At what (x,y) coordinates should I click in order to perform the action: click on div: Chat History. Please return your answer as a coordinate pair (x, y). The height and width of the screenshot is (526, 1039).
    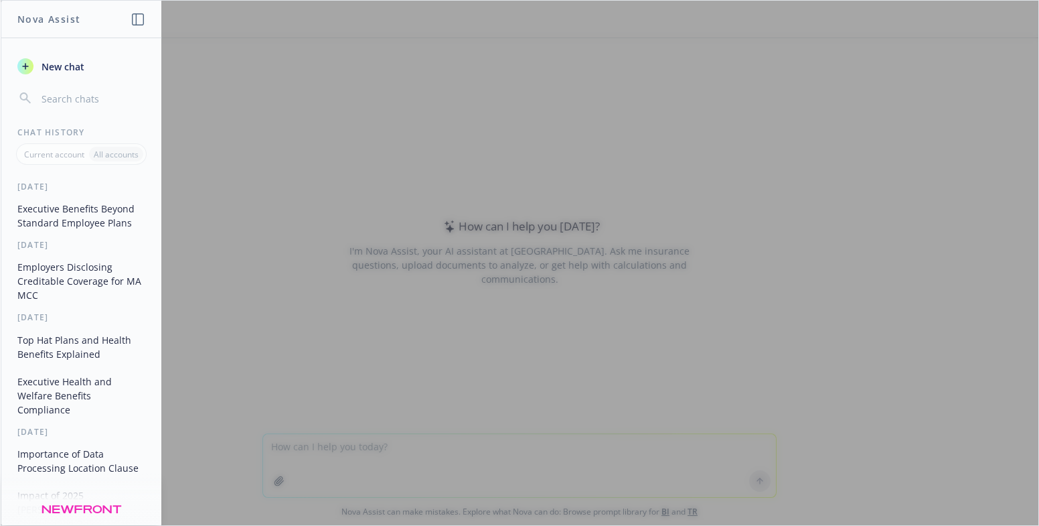
    Looking at the image, I should click on (81, 132).